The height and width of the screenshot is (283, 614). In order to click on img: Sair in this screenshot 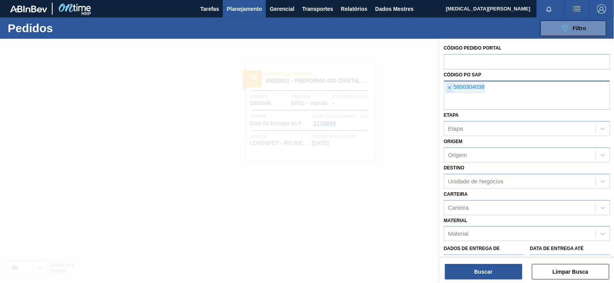, I will do `click(602, 9)`.